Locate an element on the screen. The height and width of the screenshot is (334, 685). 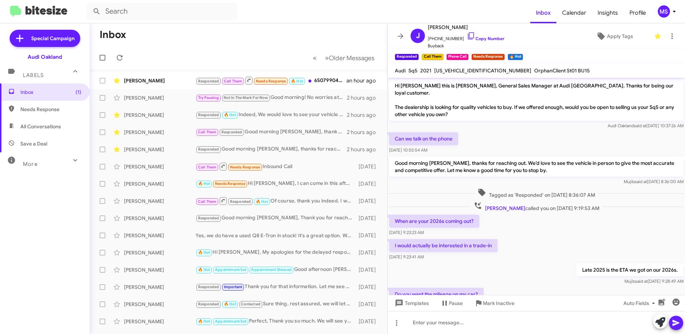
span: All Conversations is located at coordinates (41, 127).